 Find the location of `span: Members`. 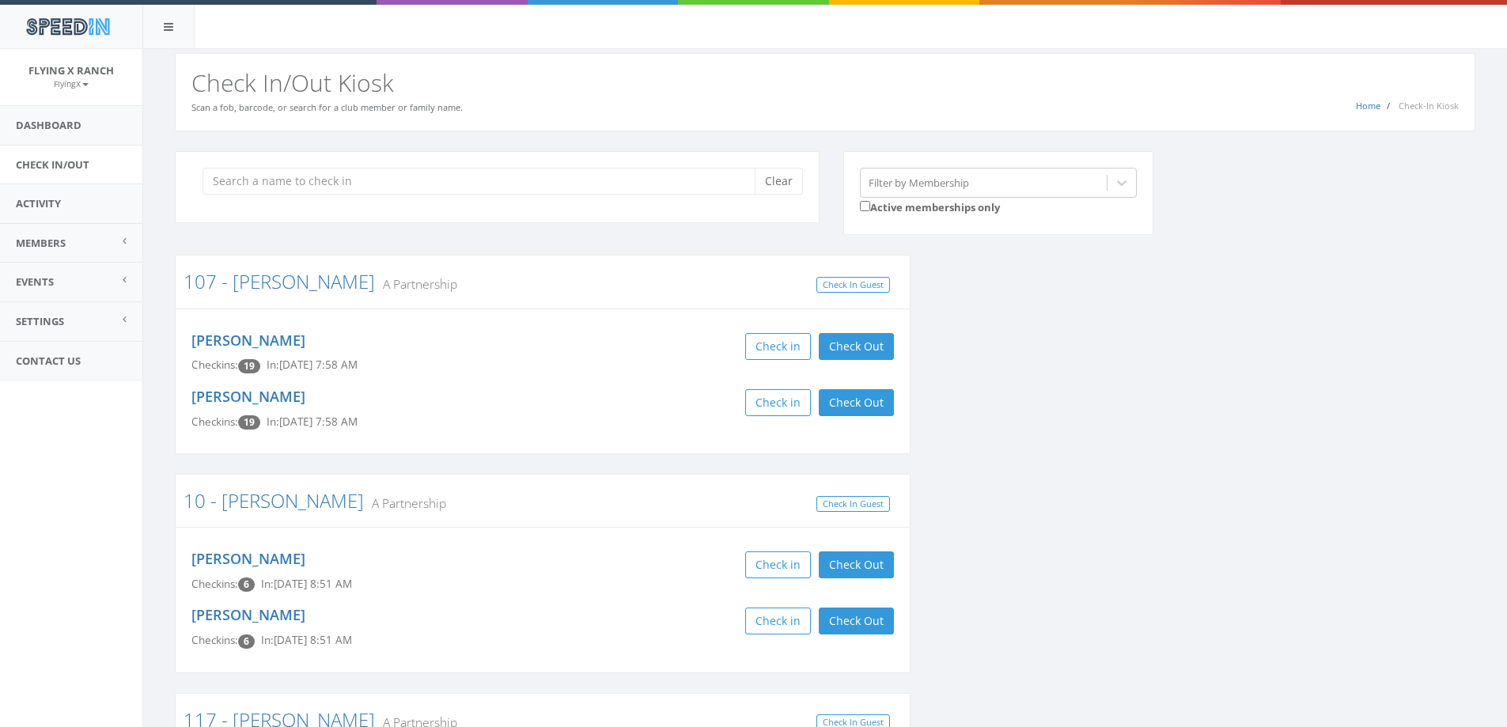

span: Members is located at coordinates (40, 243).